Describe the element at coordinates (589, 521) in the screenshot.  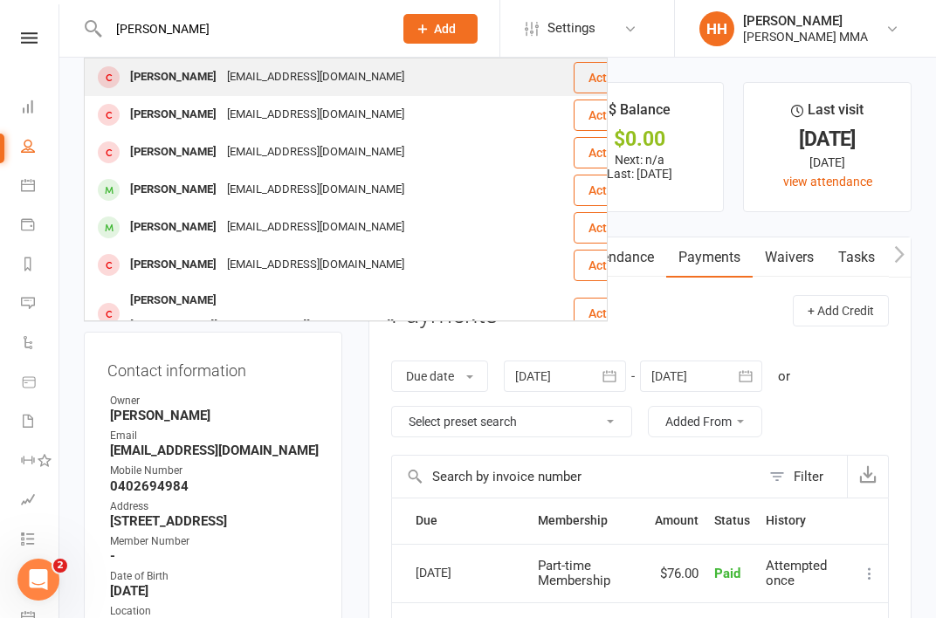
I see `th: Membership` at that location.